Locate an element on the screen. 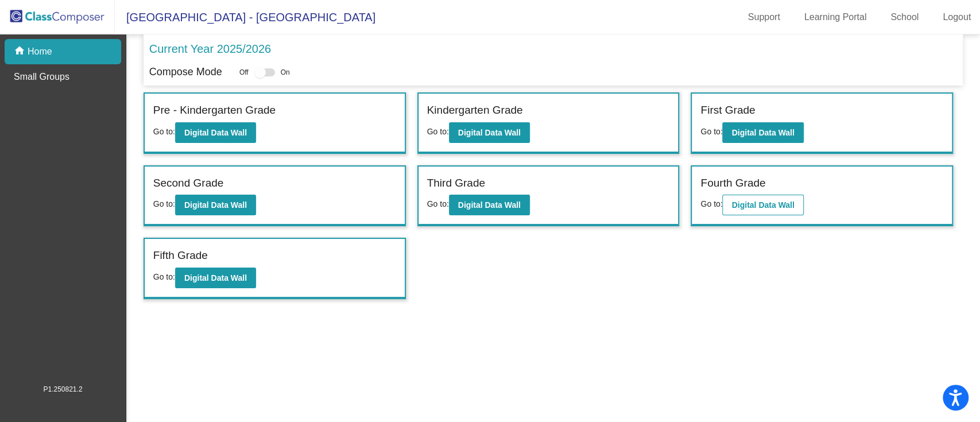 Image resolution: width=980 pixels, height=422 pixels. label: Fifth Grade is located at coordinates (180, 256).